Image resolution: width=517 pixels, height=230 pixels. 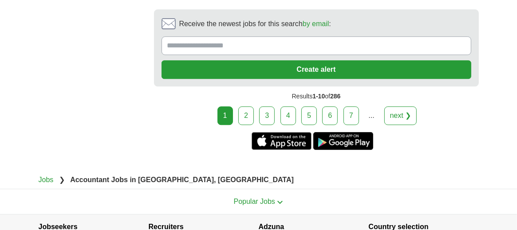 I want to click on span: 1-10, so click(x=319, y=96).